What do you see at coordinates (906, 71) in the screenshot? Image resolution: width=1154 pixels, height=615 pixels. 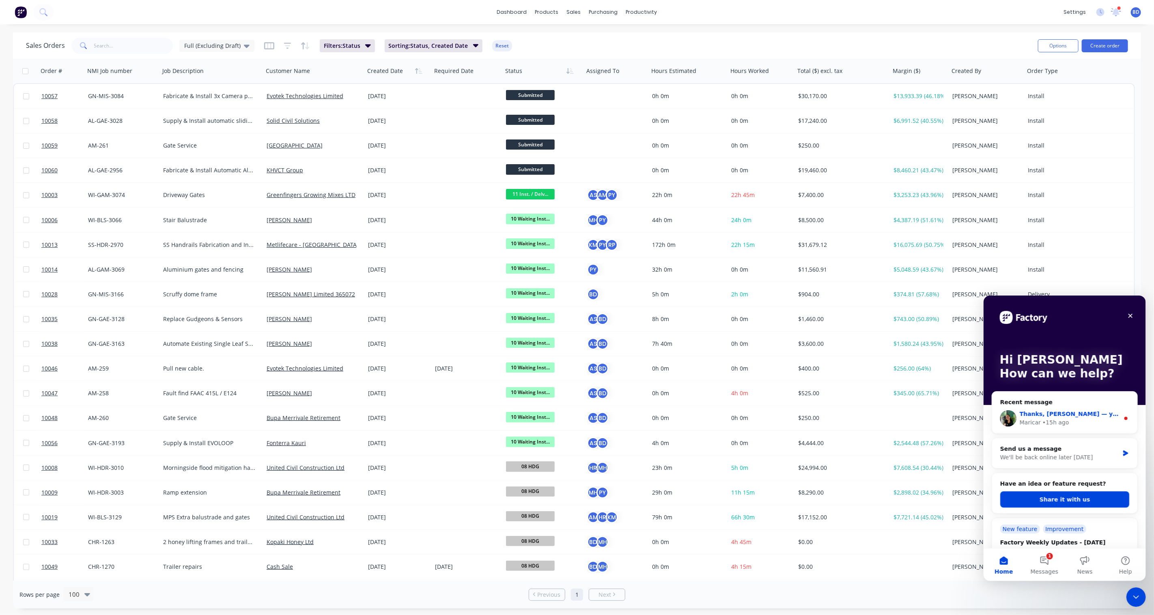 I see `div: Margin ($)` at bounding box center [906, 71].